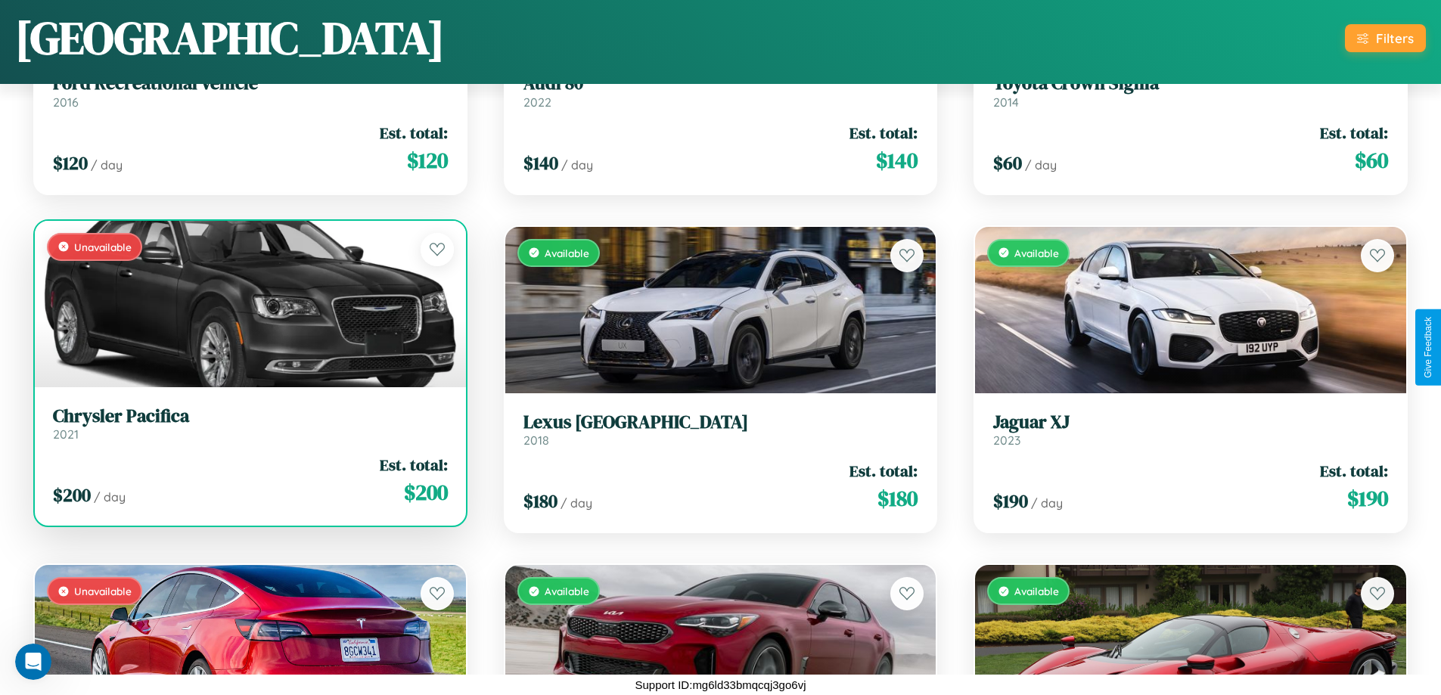  Describe the element at coordinates (1191, 91) in the screenshot. I see `a: Toyota Crown Signia2014` at that location.